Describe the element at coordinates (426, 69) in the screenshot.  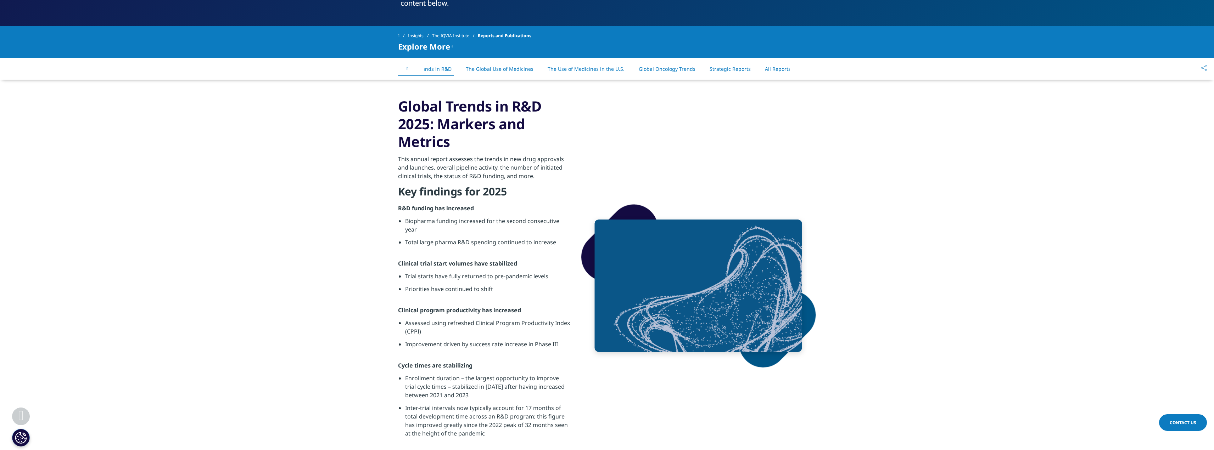
I see `a: Global Trends in R&D` at that location.